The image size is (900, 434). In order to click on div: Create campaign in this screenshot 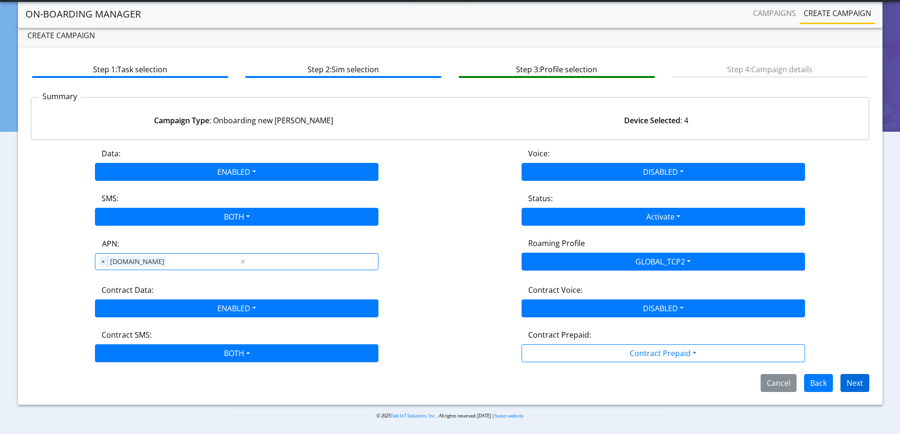, I will do `click(450, 35)`.